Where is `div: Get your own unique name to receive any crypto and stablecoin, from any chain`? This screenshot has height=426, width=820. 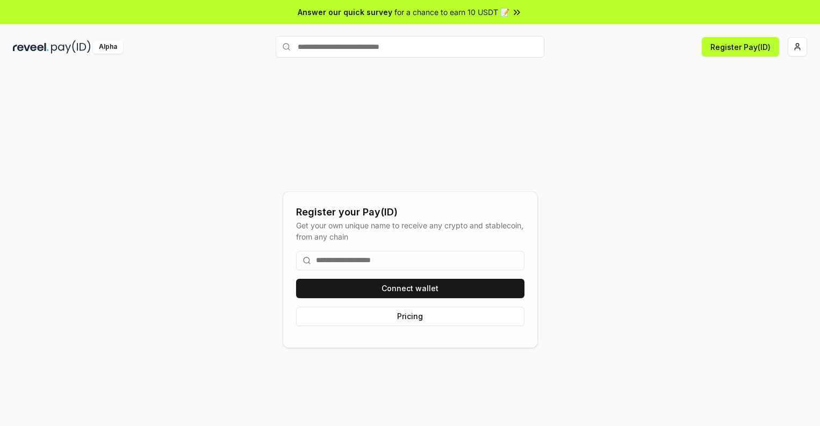
div: Get your own unique name to receive any crypto and stablecoin, from any chain is located at coordinates (410, 231).